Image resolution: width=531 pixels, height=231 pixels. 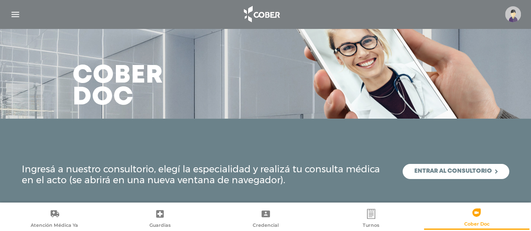 What do you see at coordinates (371, 226) in the screenshot?
I see `span: Turnos` at bounding box center [371, 226].